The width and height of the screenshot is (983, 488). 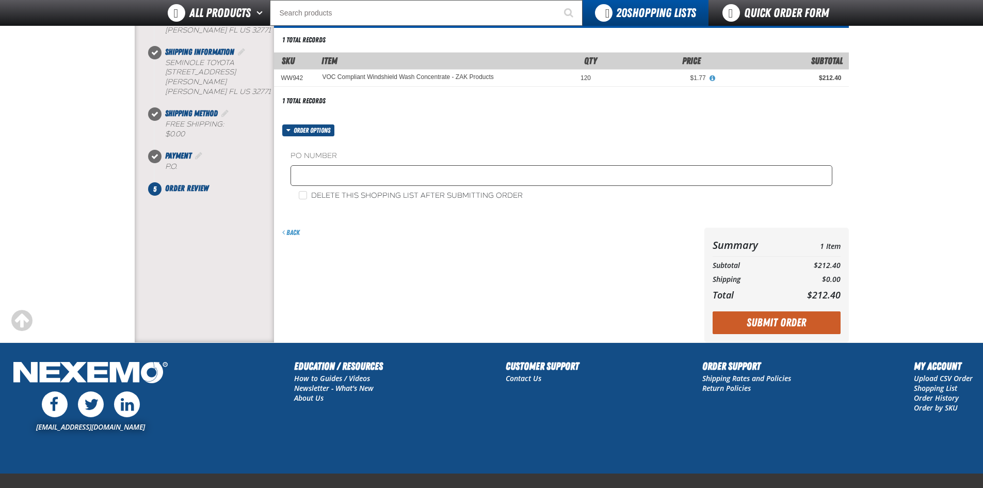 What do you see at coordinates (781, 78) in the screenshot?
I see `div: $212.40` at bounding box center [781, 78].